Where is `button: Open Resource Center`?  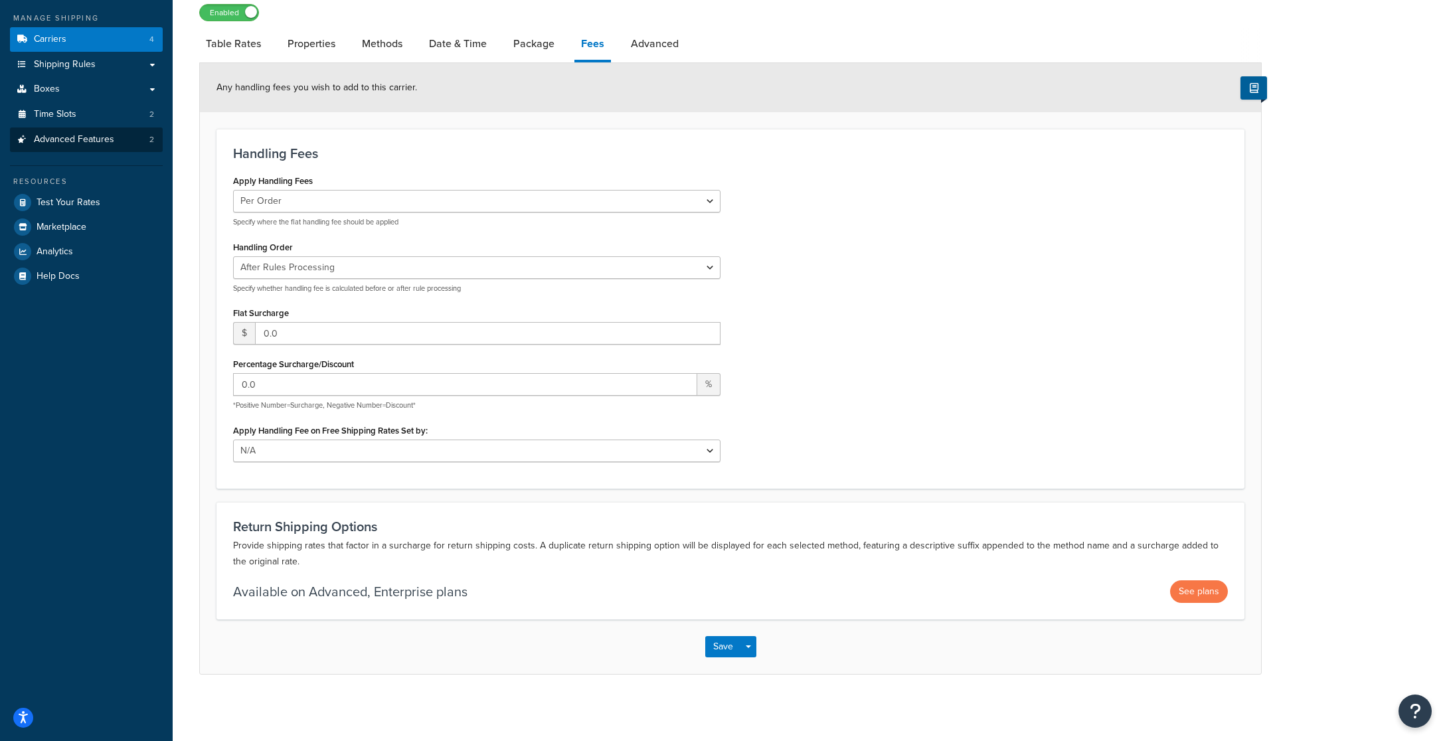 button: Open Resource Center is located at coordinates (1415, 711).